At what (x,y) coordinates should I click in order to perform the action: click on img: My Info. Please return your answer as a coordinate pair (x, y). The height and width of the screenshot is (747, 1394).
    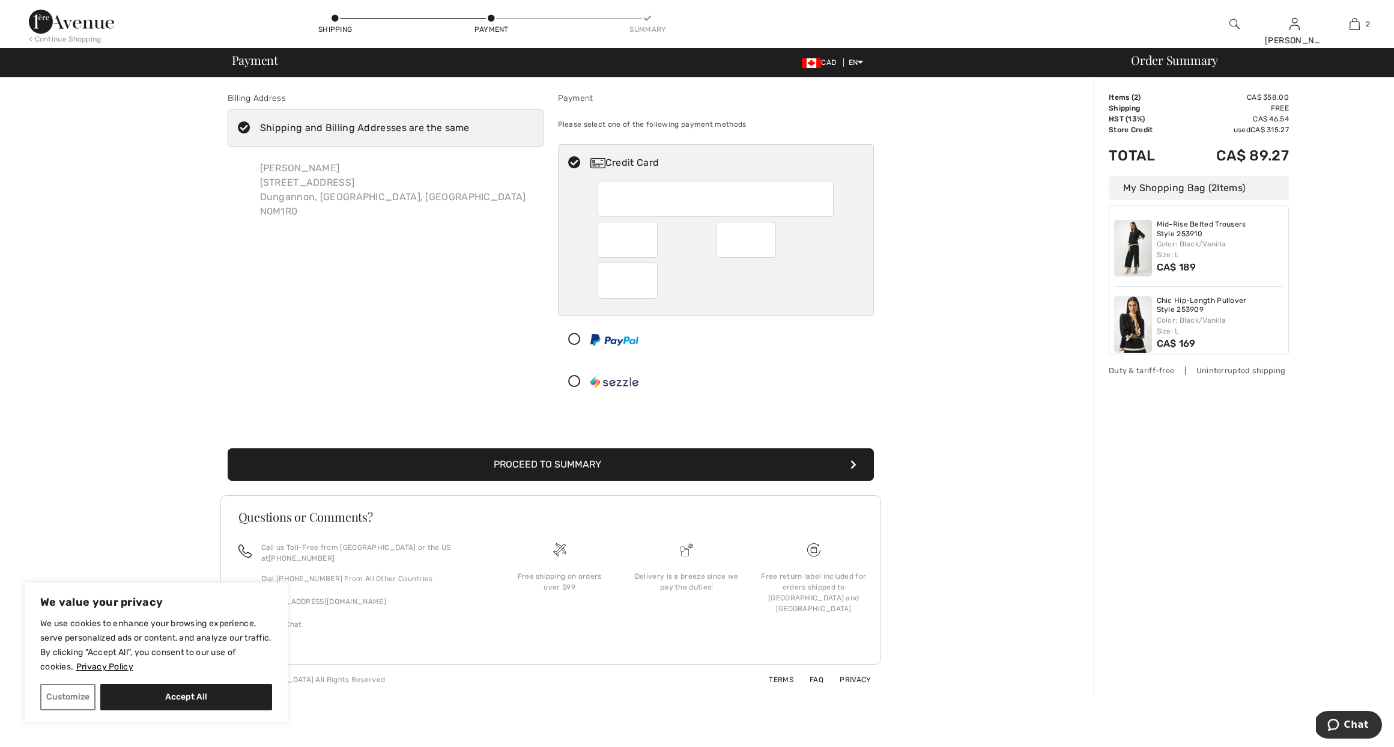
    Looking at the image, I should click on (1295, 24).